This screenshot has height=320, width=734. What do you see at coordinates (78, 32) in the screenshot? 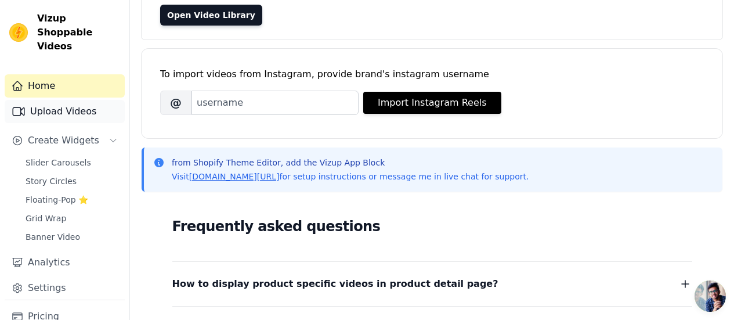
I see `span: Vizup Shoppable Videos` at bounding box center [78, 32].